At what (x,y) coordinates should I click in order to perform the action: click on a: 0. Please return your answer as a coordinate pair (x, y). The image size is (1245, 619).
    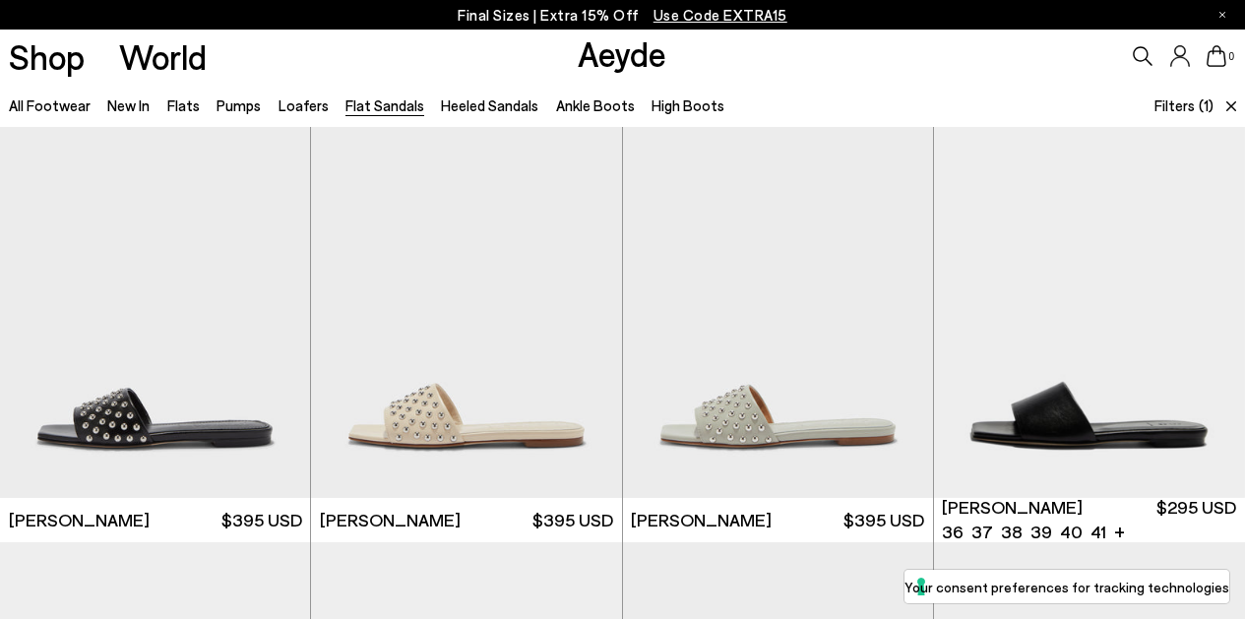
    Looking at the image, I should click on (1216, 56).